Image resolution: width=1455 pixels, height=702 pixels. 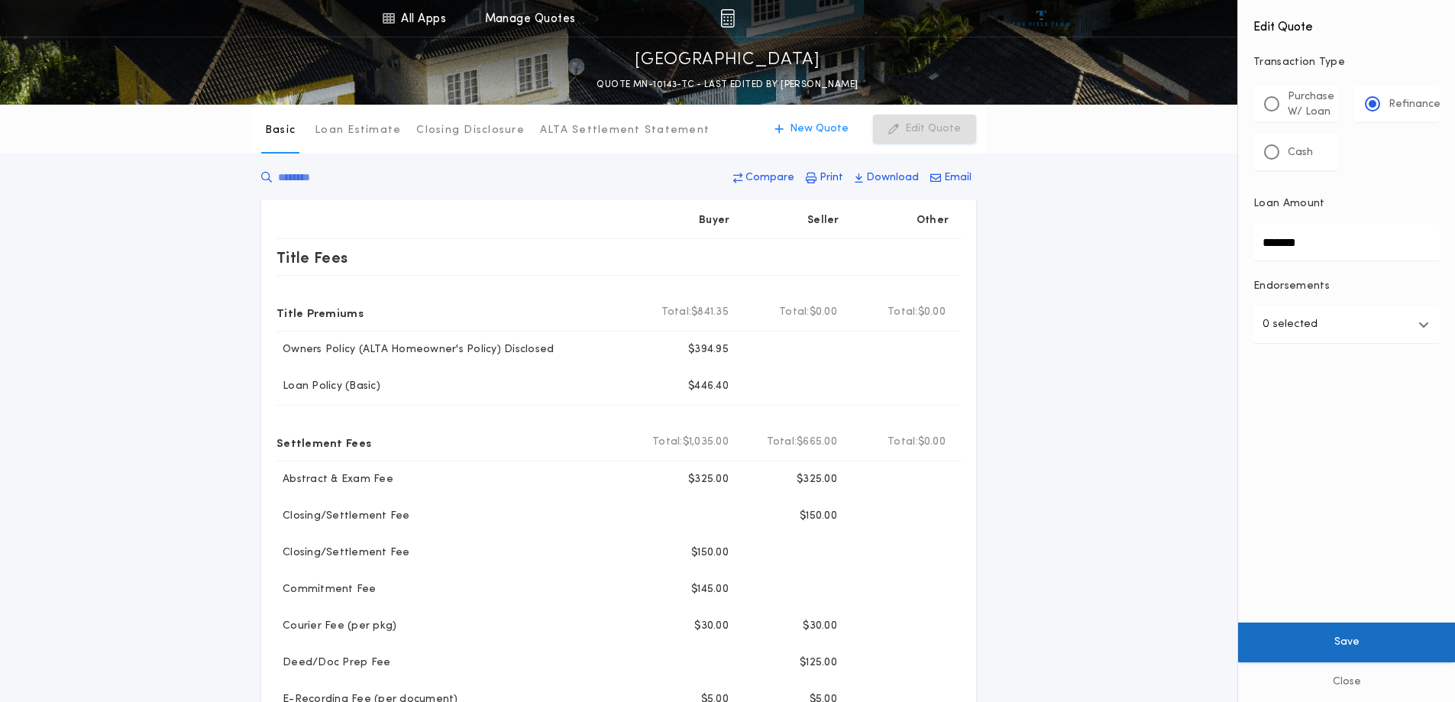 What do you see at coordinates (709, 312) in the screenshot?
I see `span: $841.35` at bounding box center [709, 312].